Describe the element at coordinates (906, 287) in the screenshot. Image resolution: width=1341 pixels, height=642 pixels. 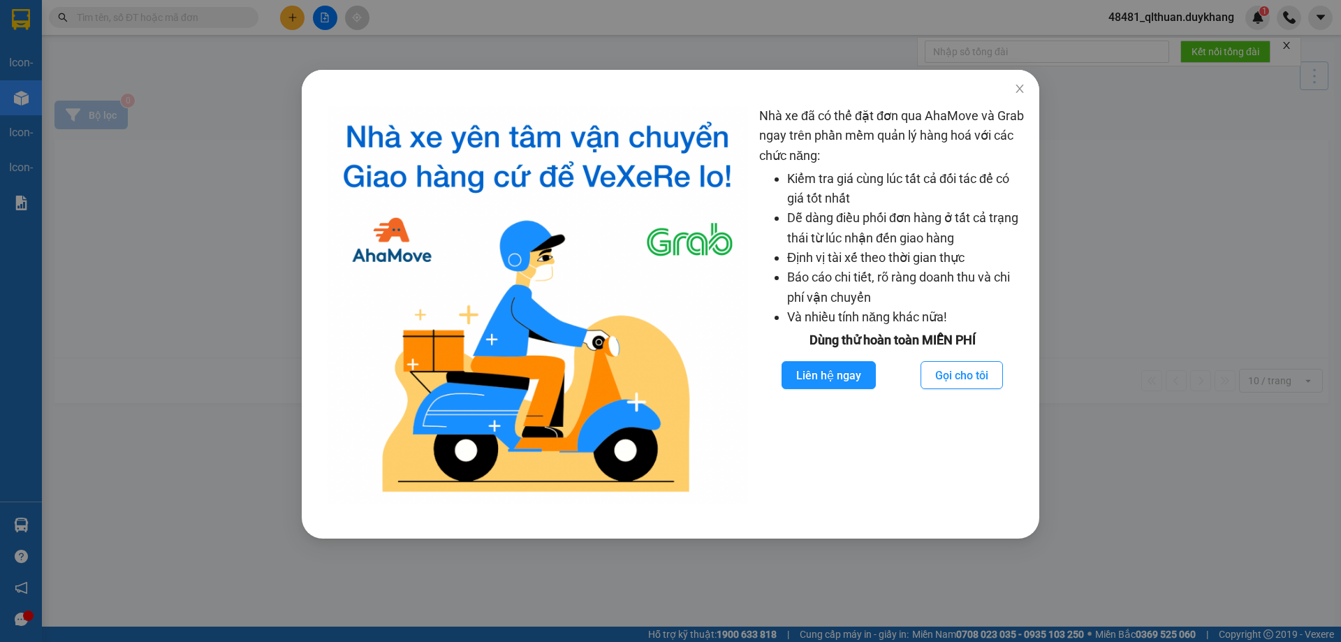
I see `li: Báo cáo chi tiết, rõ ràng doanh thu và chi phí vận chuyển` at that location.